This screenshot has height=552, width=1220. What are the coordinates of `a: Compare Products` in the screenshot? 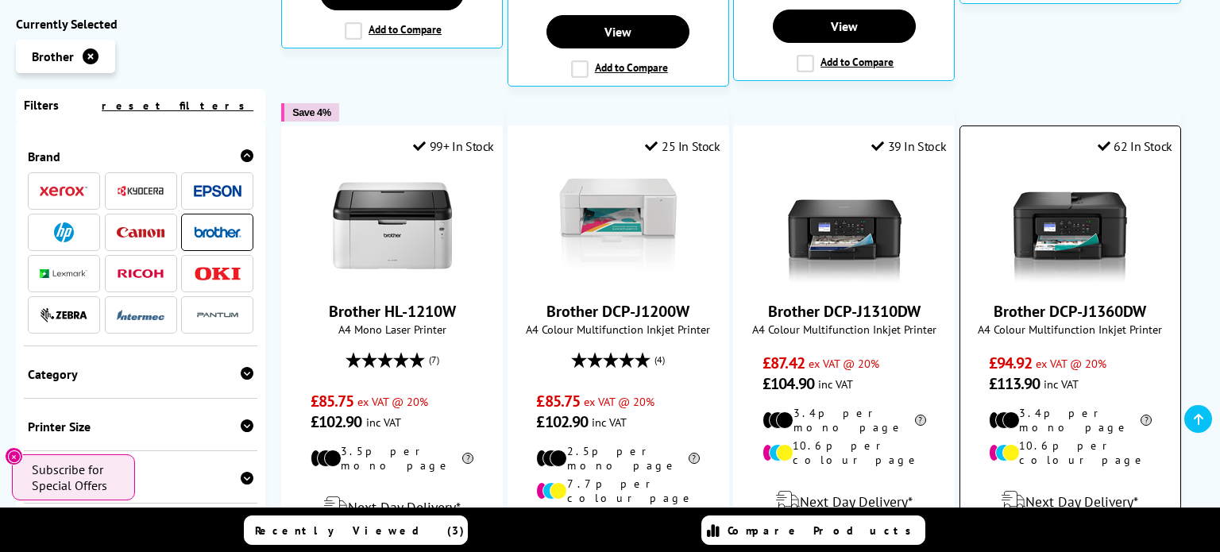 It's located at (813, 530).